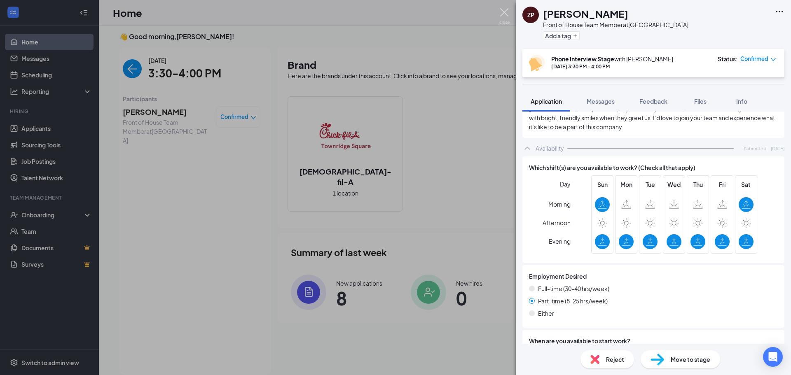  What do you see at coordinates (612, 168) in the screenshot?
I see `span: Which shift(s) are you available to work? (Check all that apply)` at bounding box center [612, 168].